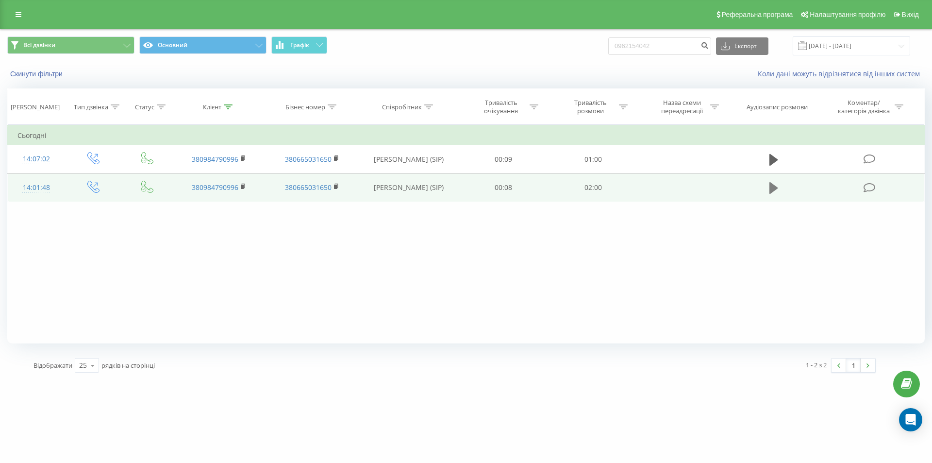 The height and width of the screenshot is (463, 932). Describe the element at coordinates (39, 45) in the screenshot. I see `span: Всі дзвінки` at that location.